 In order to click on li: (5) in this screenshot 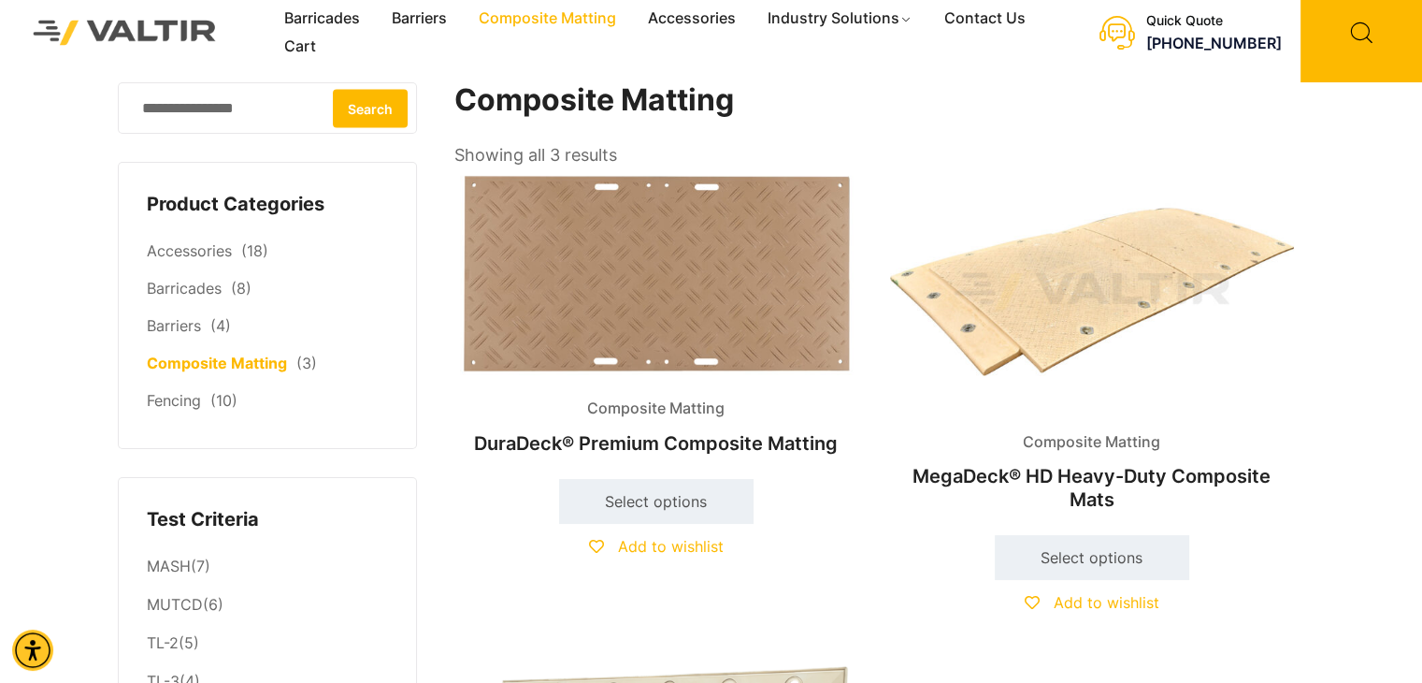, I will do `click(267, 643)`.